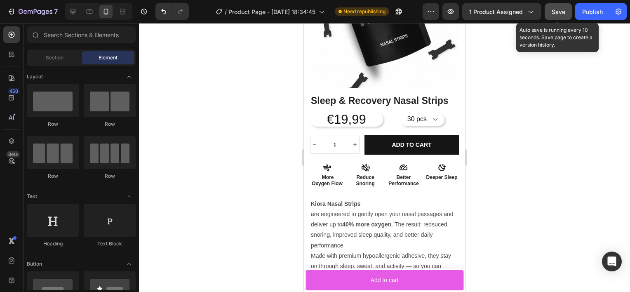  What do you see at coordinates (23, 158) in the screenshot?
I see `strong: More Oxygen Flow` at bounding box center [23, 158].